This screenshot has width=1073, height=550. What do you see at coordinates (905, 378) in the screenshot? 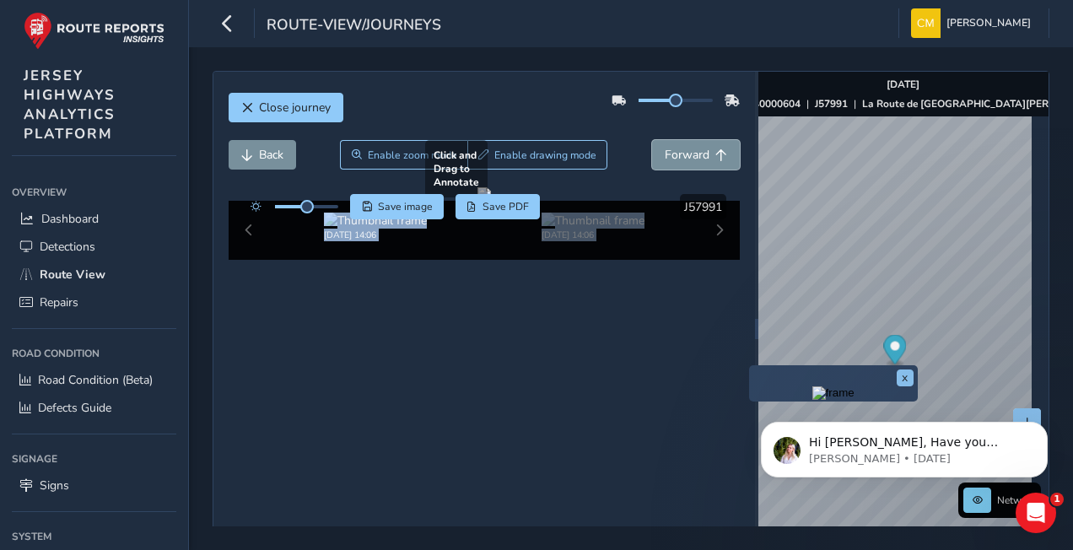
I see `button: x` at bounding box center [905, 378].